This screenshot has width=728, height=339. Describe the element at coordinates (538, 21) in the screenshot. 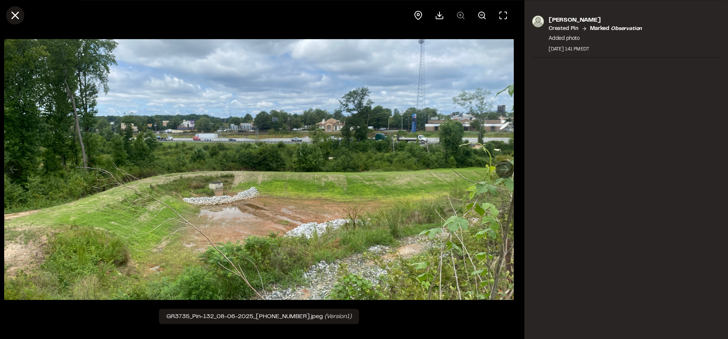

I see `img: photo` at that location.